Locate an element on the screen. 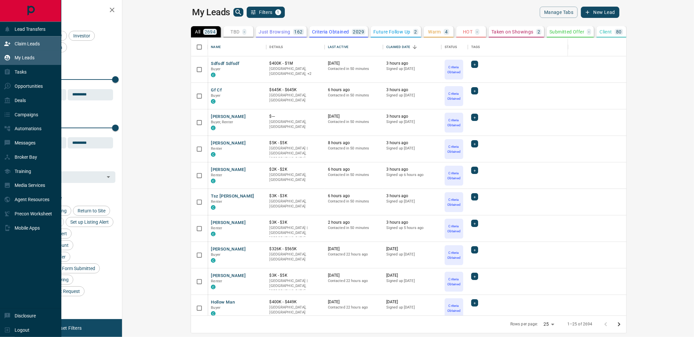 This screenshot has height=337, width=694. span: 1 is located at coordinates (278, 12).